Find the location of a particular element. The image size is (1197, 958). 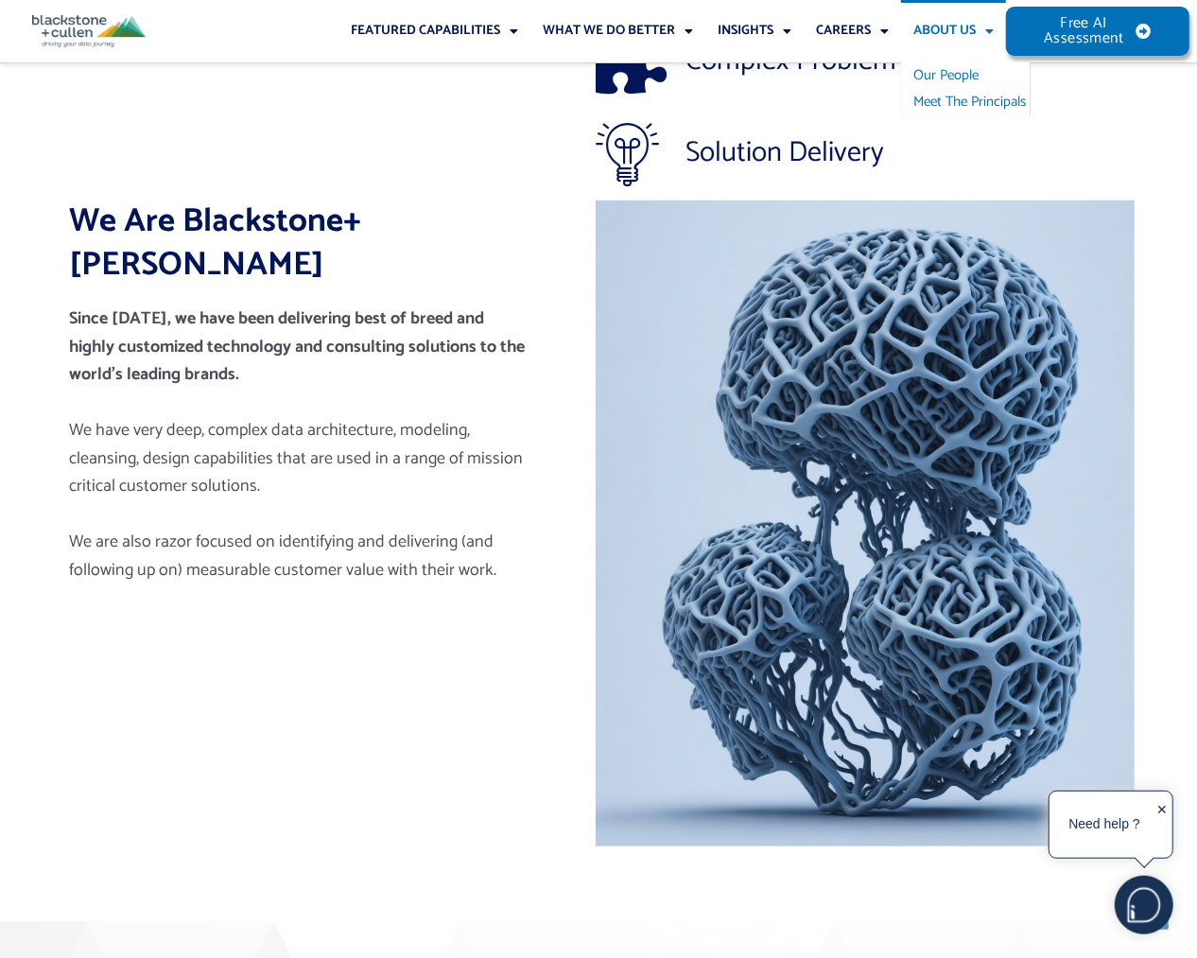

span: Free AI Assessment is located at coordinates (1084, 31).